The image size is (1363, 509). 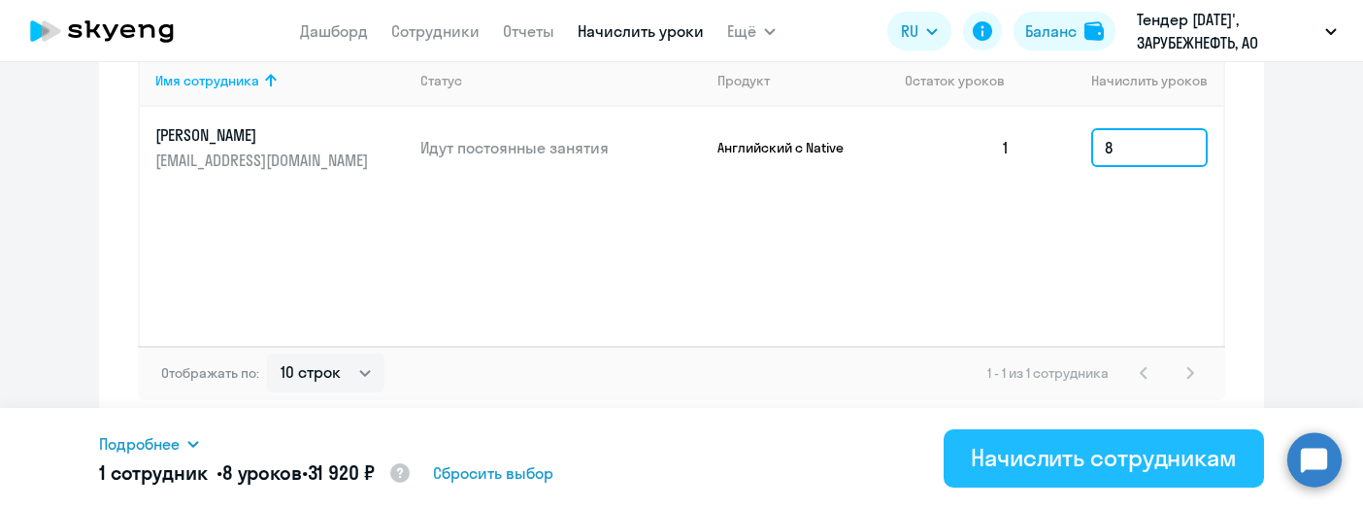 What do you see at coordinates (1104, 457) in the screenshot?
I see `div: Начислить сотрудникам` at bounding box center [1104, 457].